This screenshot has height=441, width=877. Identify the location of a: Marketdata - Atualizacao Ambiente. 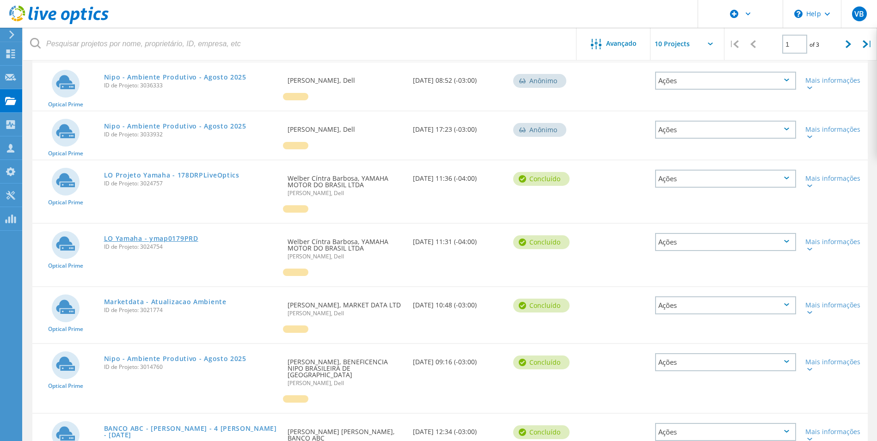
(165, 302).